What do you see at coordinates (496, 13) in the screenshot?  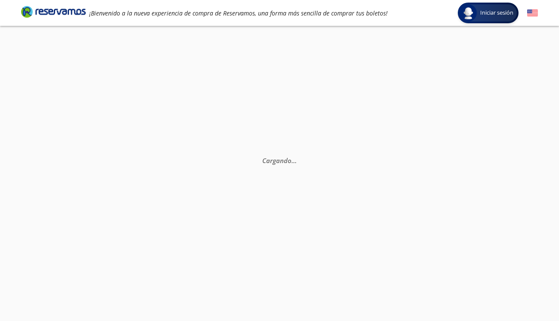 I see `span: Iniciar sesión` at bounding box center [496, 13].